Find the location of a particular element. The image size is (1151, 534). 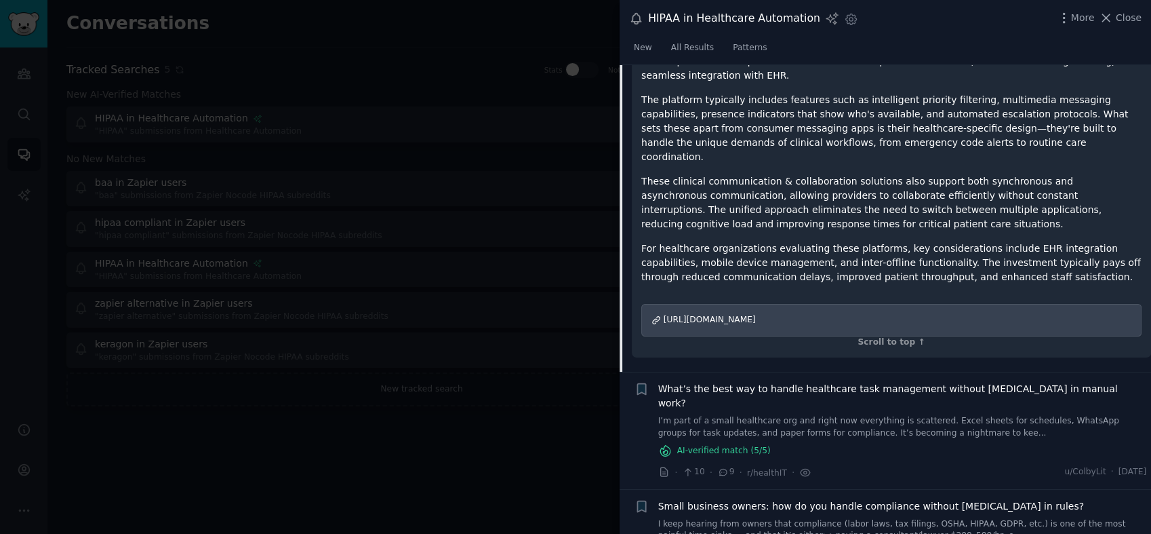

span: 10 is located at coordinates (693, 472).